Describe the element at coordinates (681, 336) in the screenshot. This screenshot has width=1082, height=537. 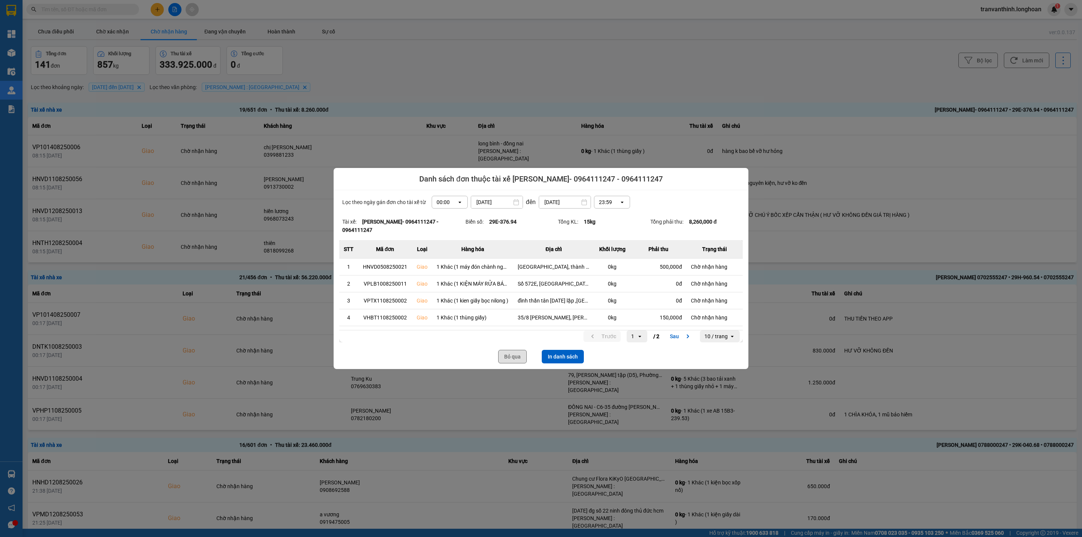
I see `button: next page. current page 1 / 2` at that location.